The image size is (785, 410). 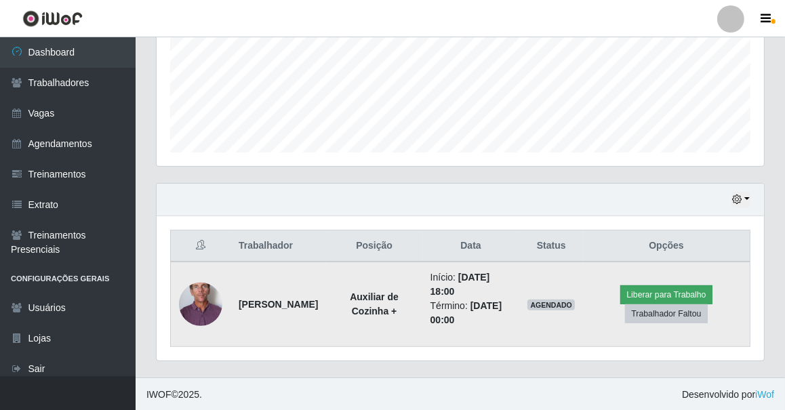 What do you see at coordinates (374, 246) in the screenshot?
I see `th: Posição` at bounding box center [374, 246].